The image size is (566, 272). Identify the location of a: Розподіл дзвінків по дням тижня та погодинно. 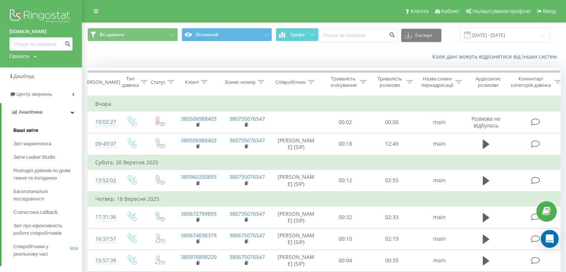
(48, 174).